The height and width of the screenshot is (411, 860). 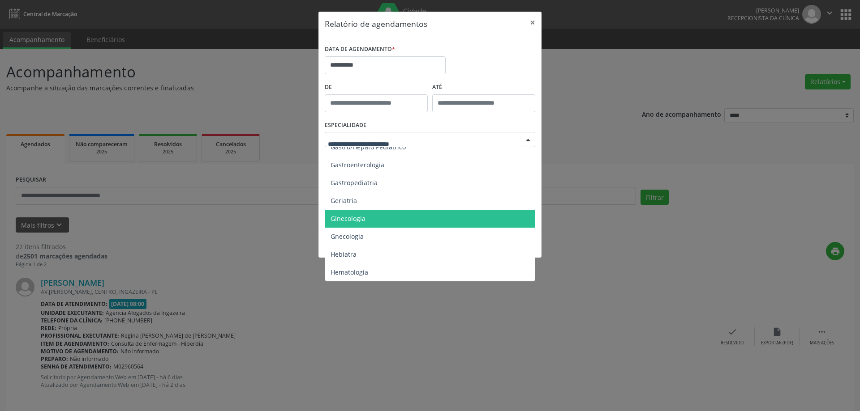 I want to click on span: Hematologia, so click(x=349, y=272).